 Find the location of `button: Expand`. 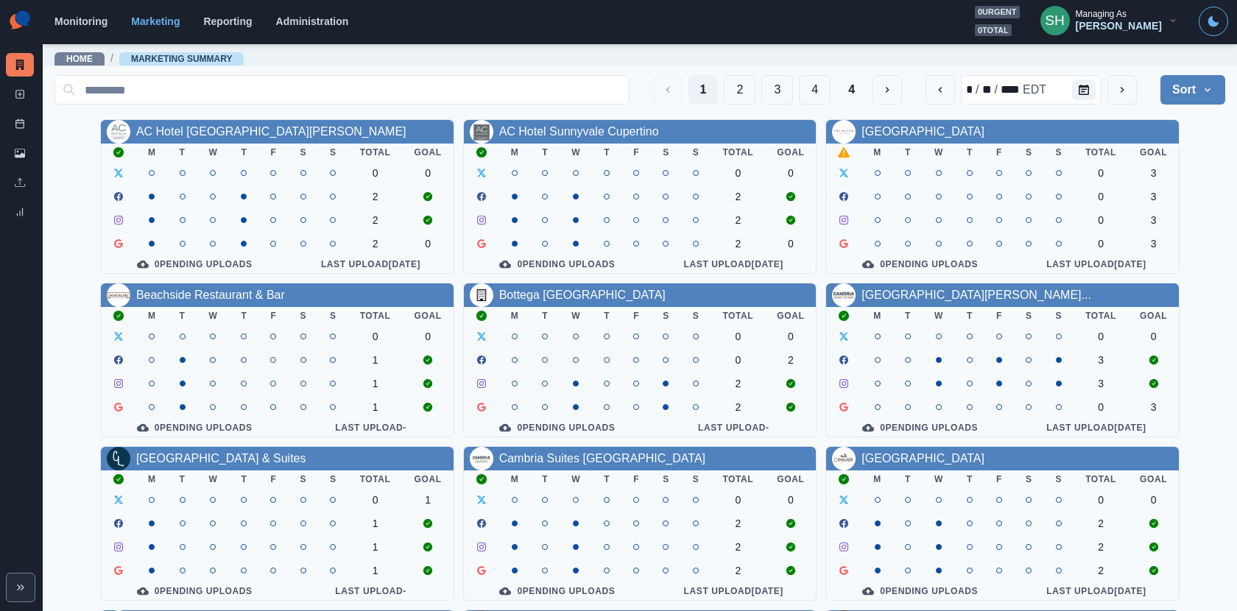

button: Expand is located at coordinates (21, 588).